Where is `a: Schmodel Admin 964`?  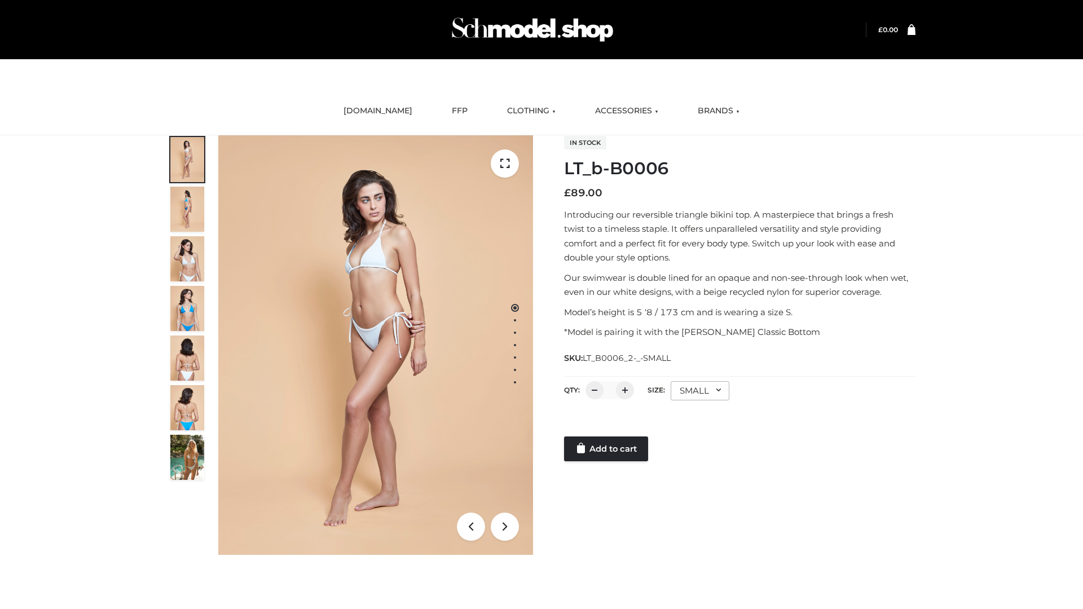
a: Schmodel Admin 964 is located at coordinates (532, 29).